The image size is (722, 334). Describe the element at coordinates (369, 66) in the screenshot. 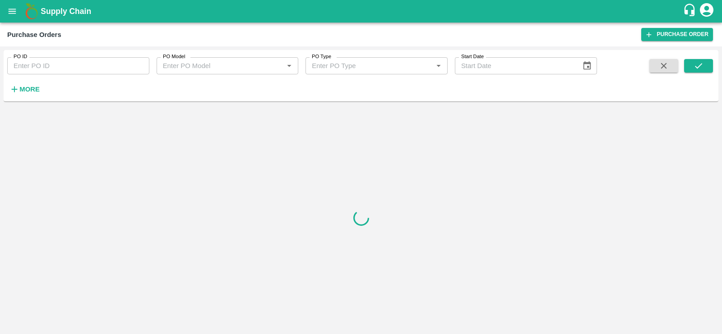

I see `input: Enter PO Type` at that location.